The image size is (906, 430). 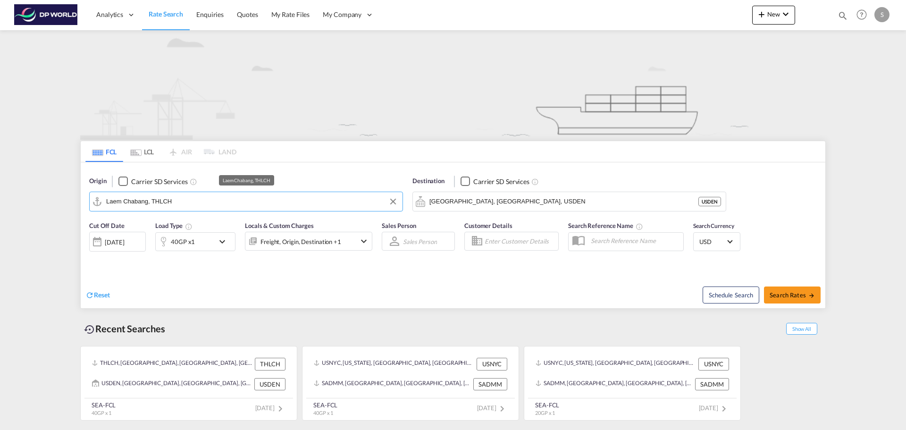 I want to click on md-icon: icon-magnify, so click(x=842, y=16).